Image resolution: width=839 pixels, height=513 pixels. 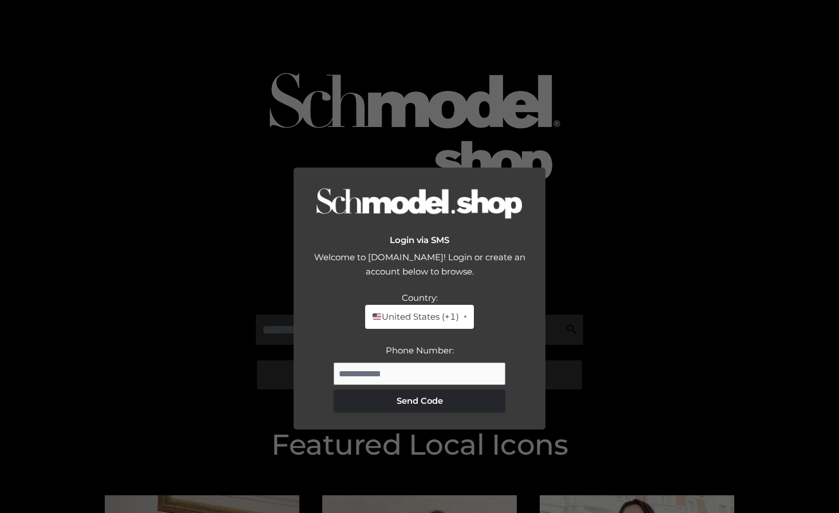 I want to click on label: Country:, so click(x=419, y=297).